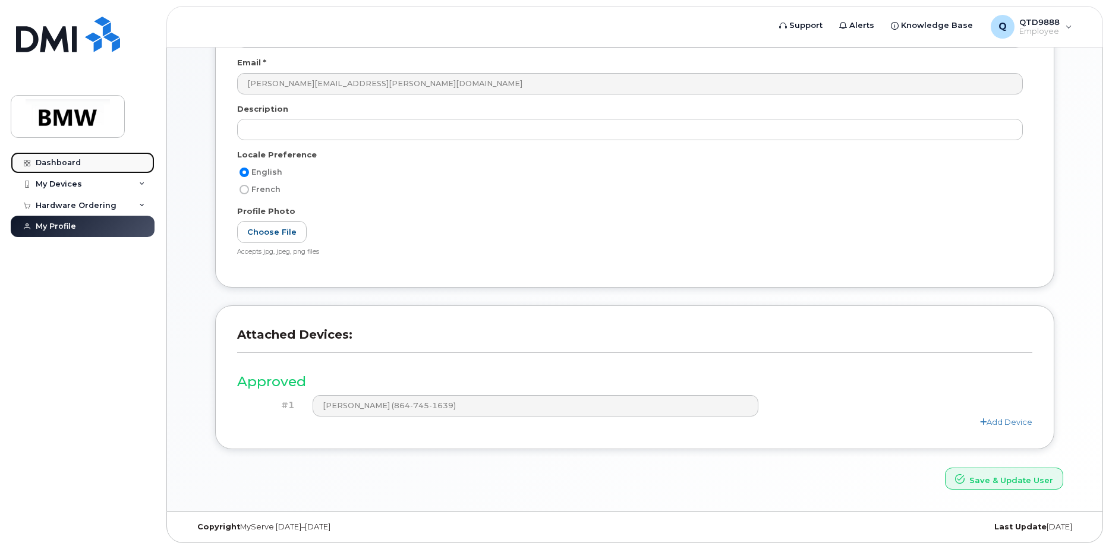  I want to click on span: Support, so click(806, 26).